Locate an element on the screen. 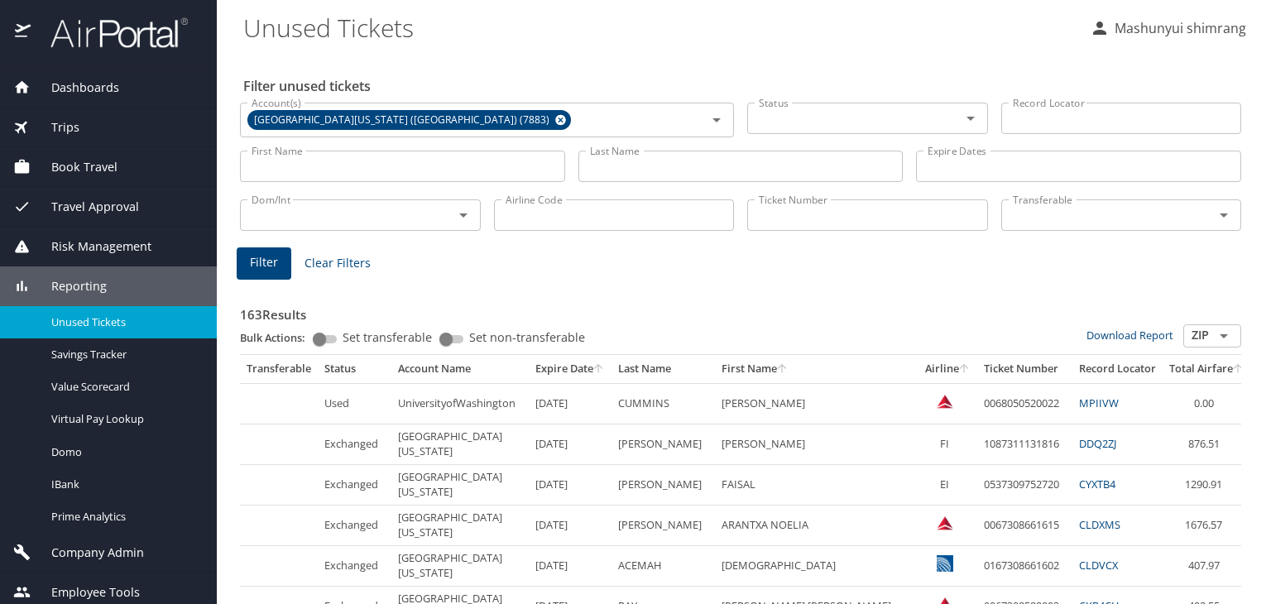 This screenshot has width=1271, height=604. img: United Airlines is located at coordinates (945, 563).